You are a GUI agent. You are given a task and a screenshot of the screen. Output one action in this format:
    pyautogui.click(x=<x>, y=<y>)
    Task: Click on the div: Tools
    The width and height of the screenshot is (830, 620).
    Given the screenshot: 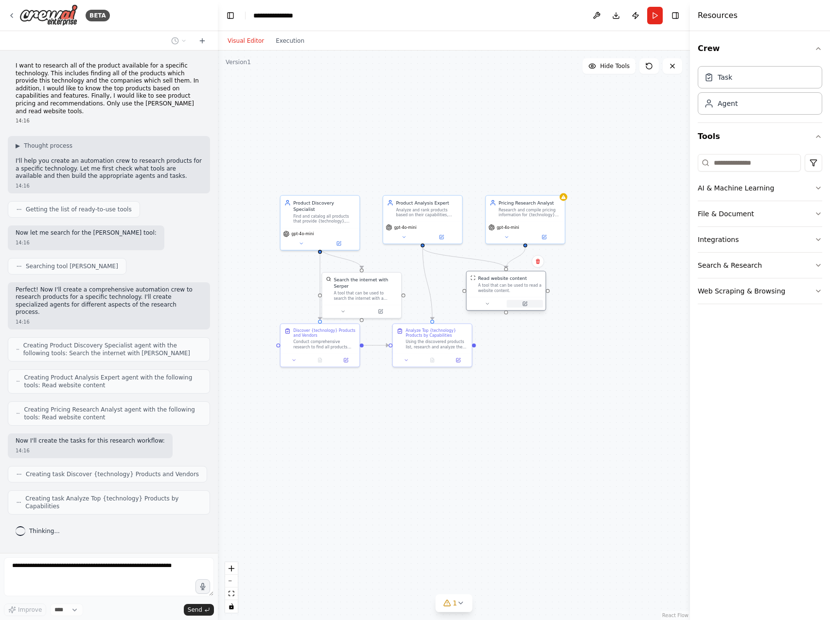 What is the action you would take?
    pyautogui.click(x=760, y=231)
    